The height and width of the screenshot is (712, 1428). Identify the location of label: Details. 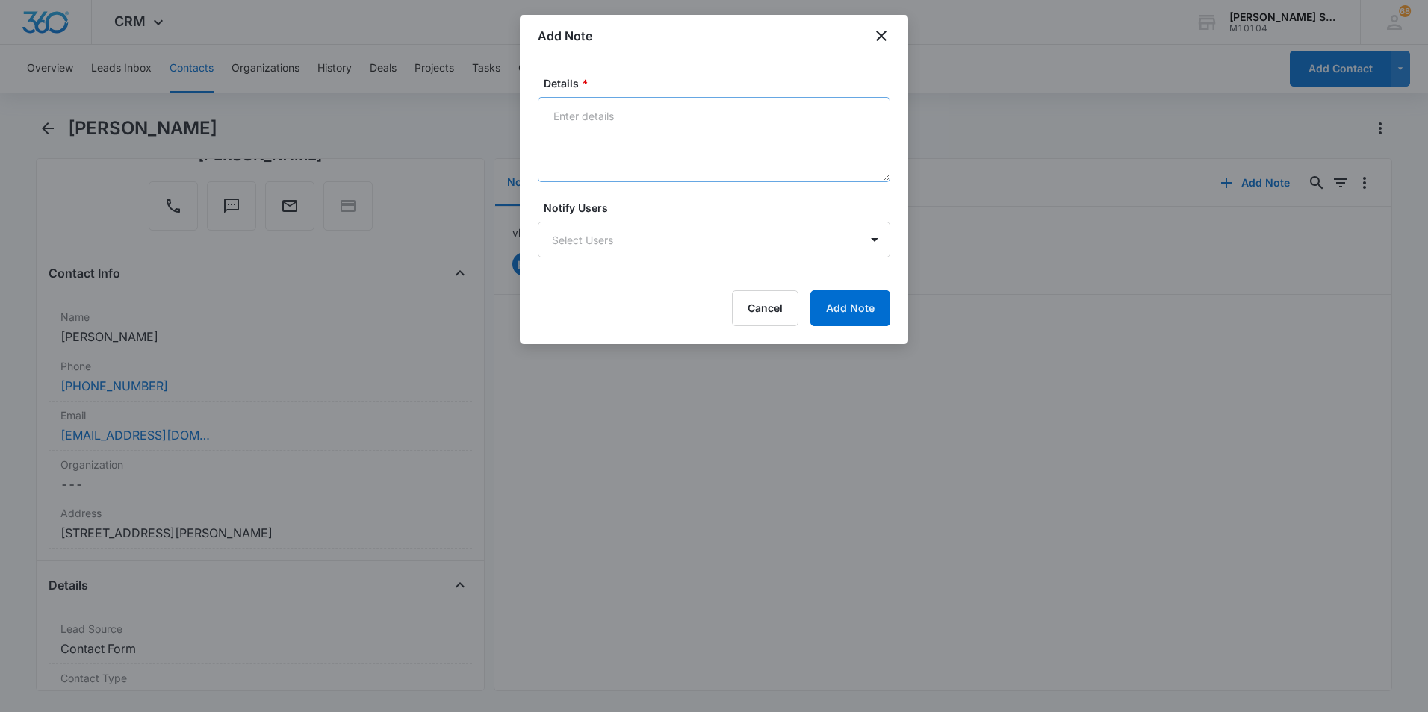
(720, 83).